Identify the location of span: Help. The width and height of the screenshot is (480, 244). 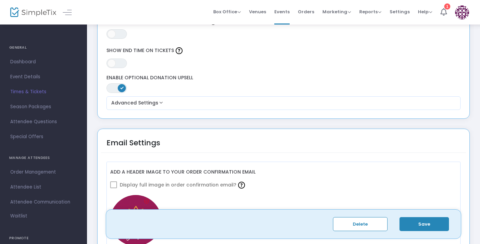
(425, 12).